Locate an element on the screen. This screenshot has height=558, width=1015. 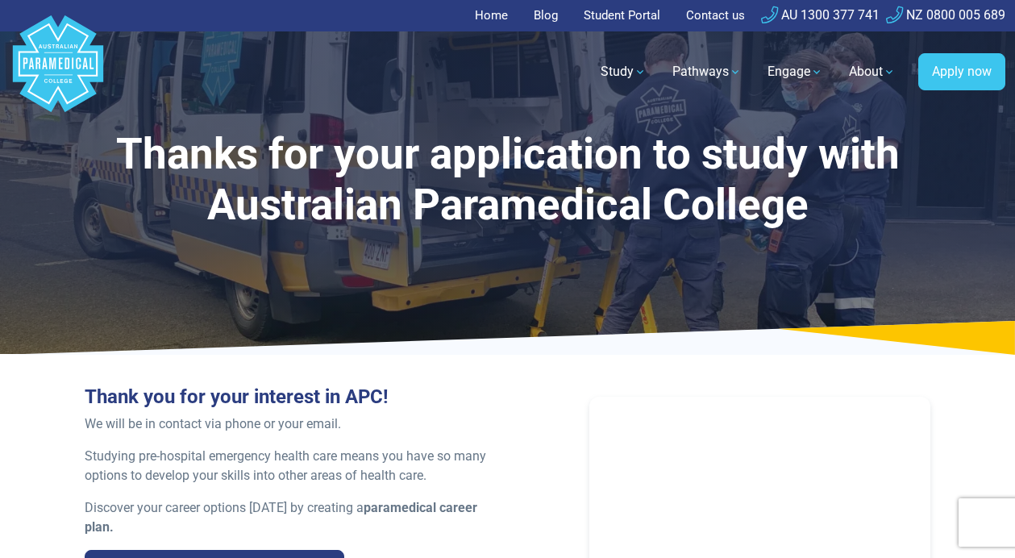
h1: Thanks for your application to study with Australian Paramedical College is located at coordinates (508, 180).